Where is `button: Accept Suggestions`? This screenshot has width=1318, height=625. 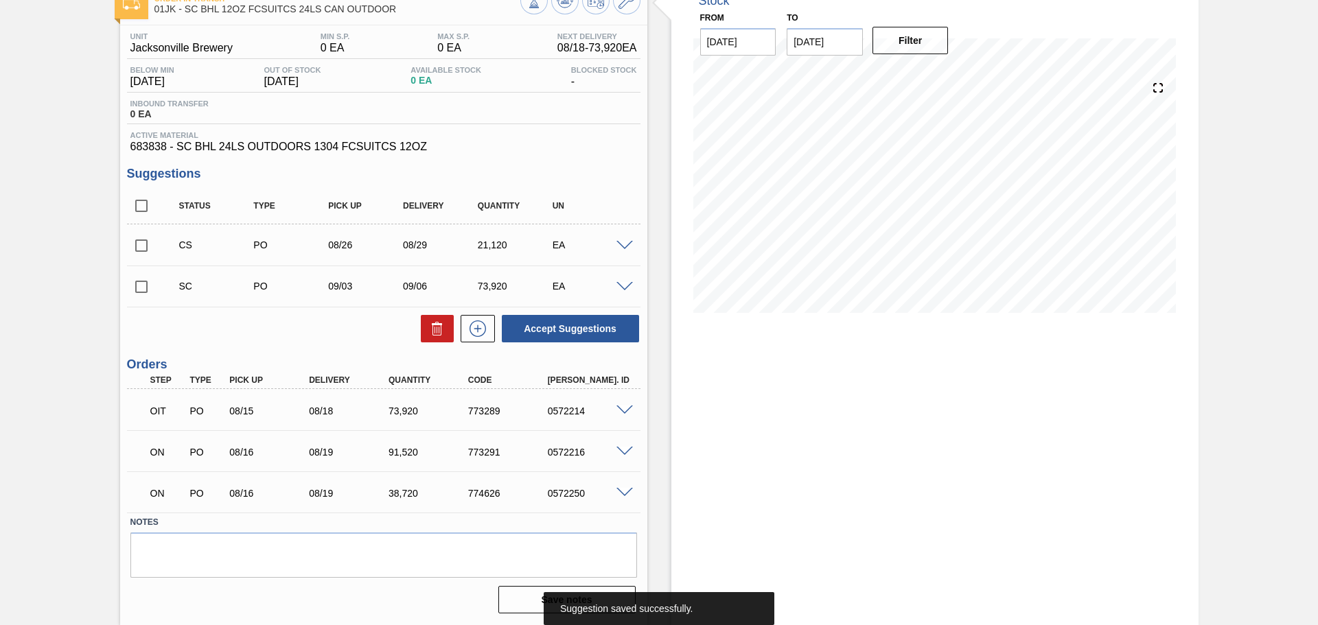
button: Accept Suggestions is located at coordinates (570, 329).